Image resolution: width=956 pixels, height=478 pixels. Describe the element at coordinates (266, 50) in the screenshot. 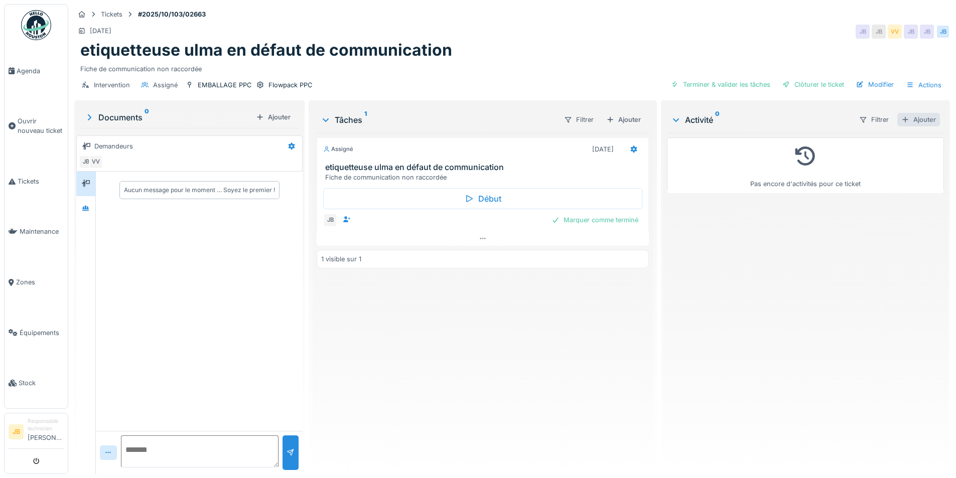

I see `h1: etiquetteuse ulma en défaut de communication` at that location.